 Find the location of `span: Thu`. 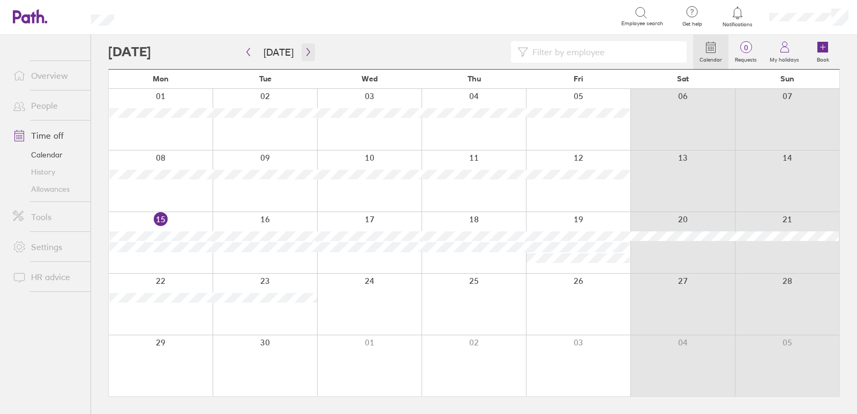

span: Thu is located at coordinates (474, 79).